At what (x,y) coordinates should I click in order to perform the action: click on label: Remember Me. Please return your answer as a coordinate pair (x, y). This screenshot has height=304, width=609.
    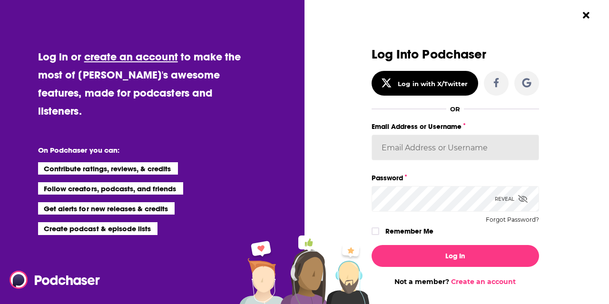
    Looking at the image, I should click on (409, 231).